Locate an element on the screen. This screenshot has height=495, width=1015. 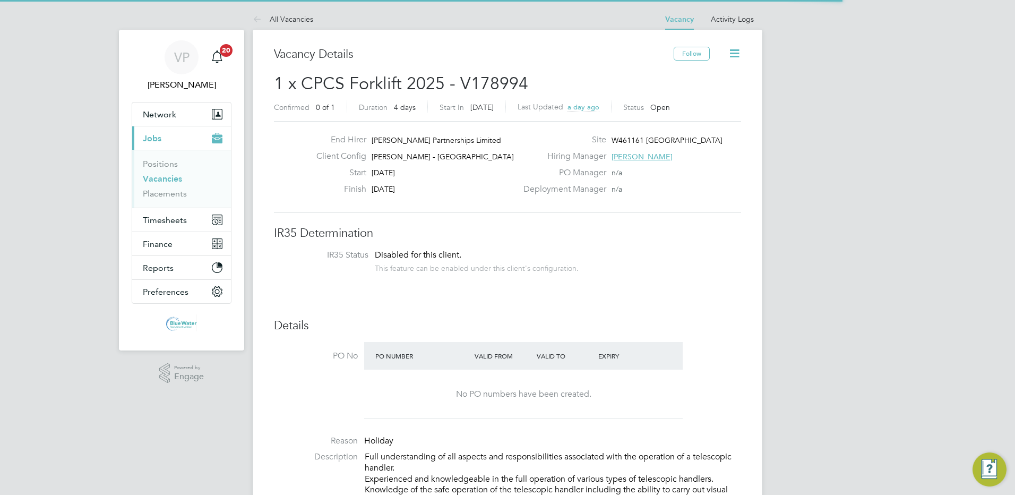
h3: Details is located at coordinates (508, 325).